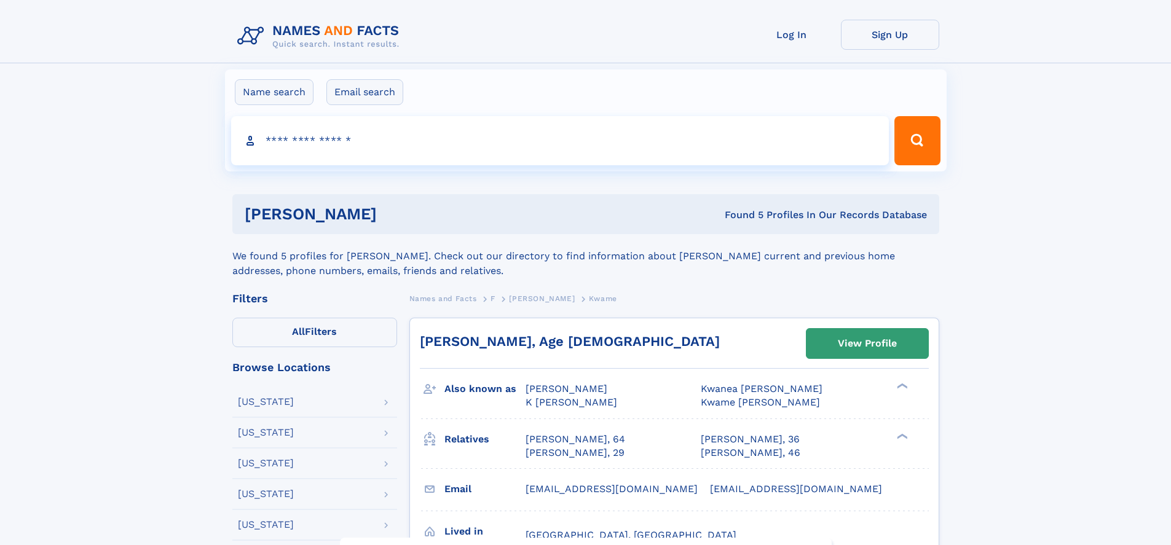 The width and height of the screenshot is (1171, 545). I want to click on h3: Also known as, so click(485, 389).